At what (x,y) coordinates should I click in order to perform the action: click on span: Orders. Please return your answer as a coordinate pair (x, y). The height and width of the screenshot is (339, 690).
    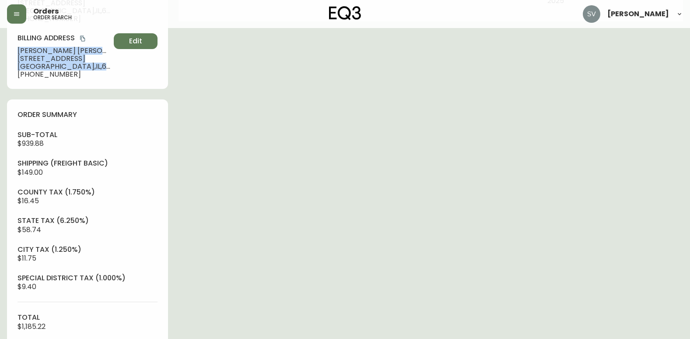
    Looking at the image, I should click on (46, 11).